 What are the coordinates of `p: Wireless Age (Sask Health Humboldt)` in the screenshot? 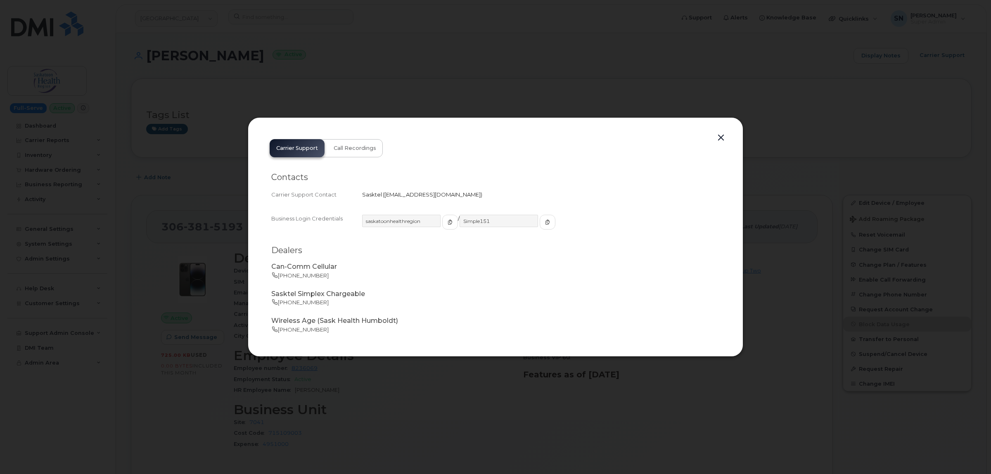 It's located at (496, 321).